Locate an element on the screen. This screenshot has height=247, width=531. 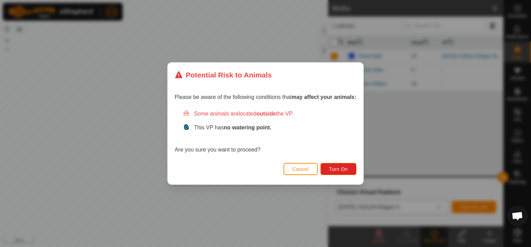
strong: may affect your animals: is located at coordinates (324, 97).